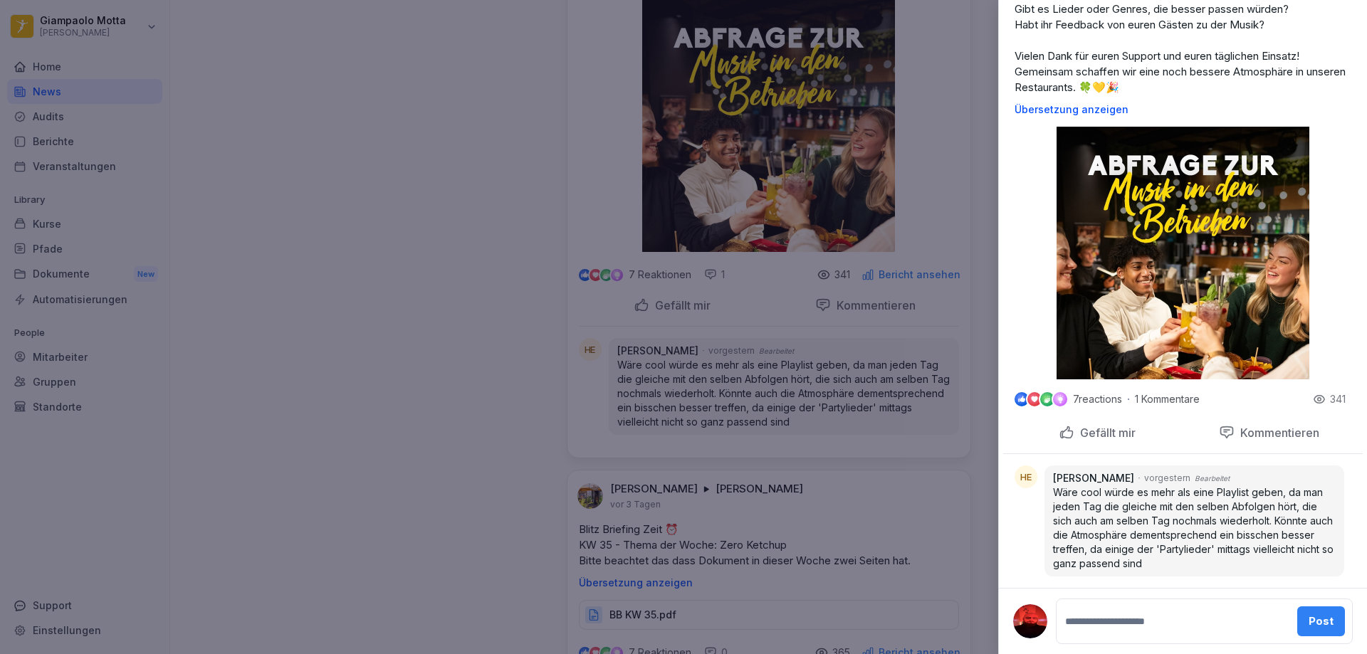 The image size is (1367, 654). I want to click on p: Gefällt mir, so click(1105, 433).